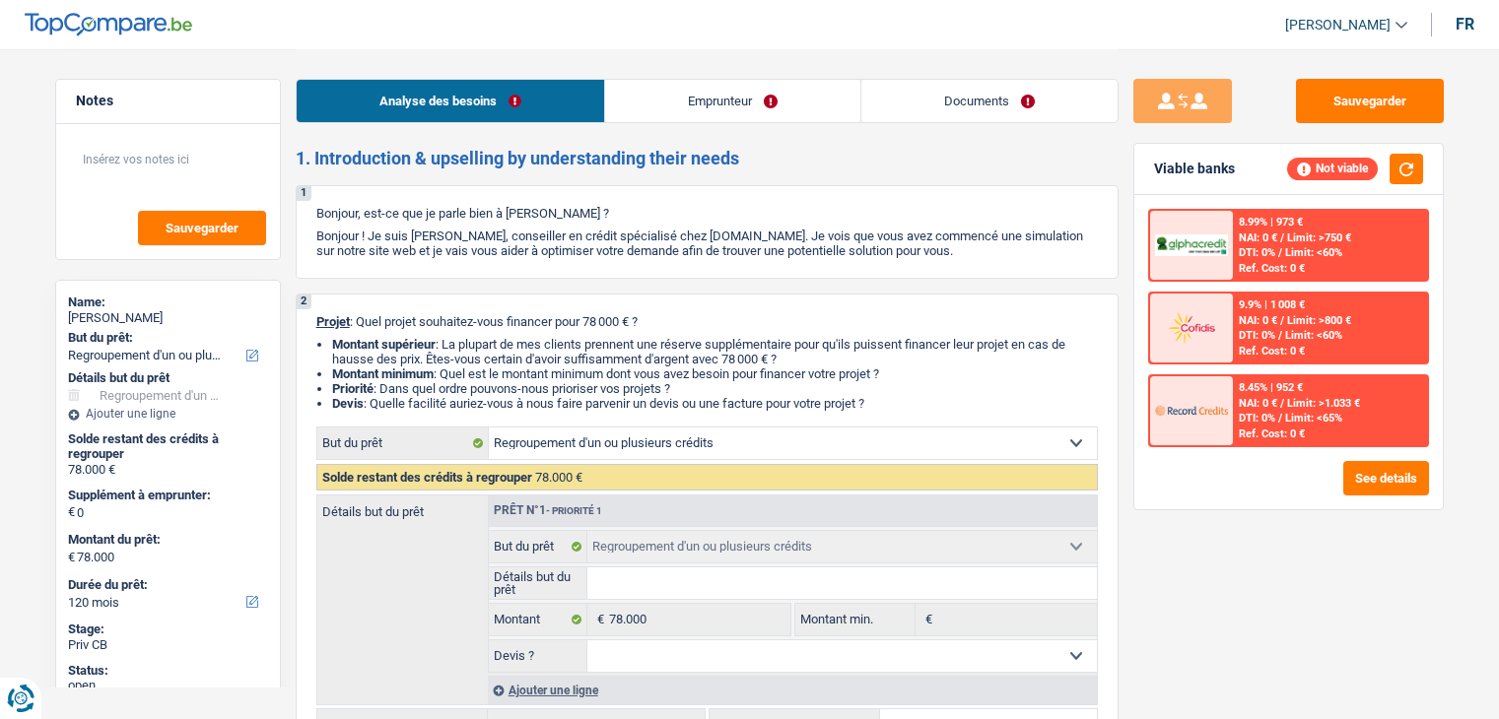  Describe the element at coordinates (1194, 168) in the screenshot. I see `div: Viable banks` at that location.